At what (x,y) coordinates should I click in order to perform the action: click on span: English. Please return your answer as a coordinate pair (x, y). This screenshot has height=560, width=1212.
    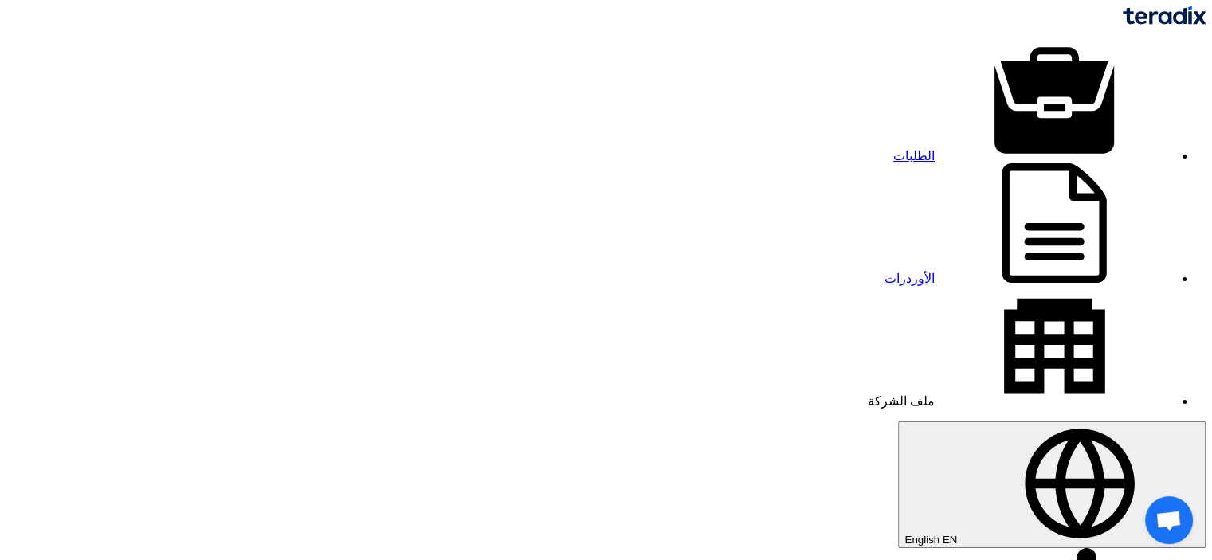
    Looking at the image, I should click on (922, 539).